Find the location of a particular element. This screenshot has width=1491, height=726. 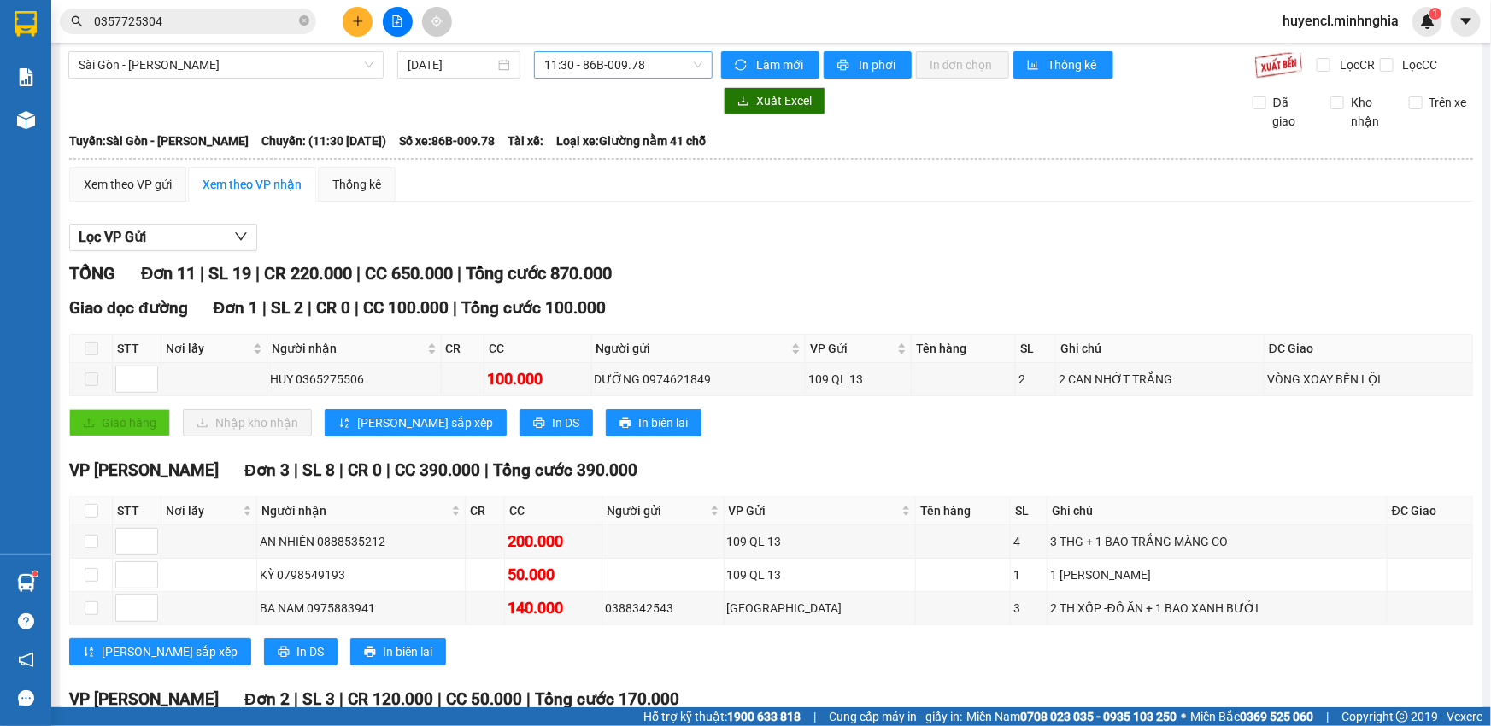

div: Xem theo VP nhận is located at coordinates (252, 185).